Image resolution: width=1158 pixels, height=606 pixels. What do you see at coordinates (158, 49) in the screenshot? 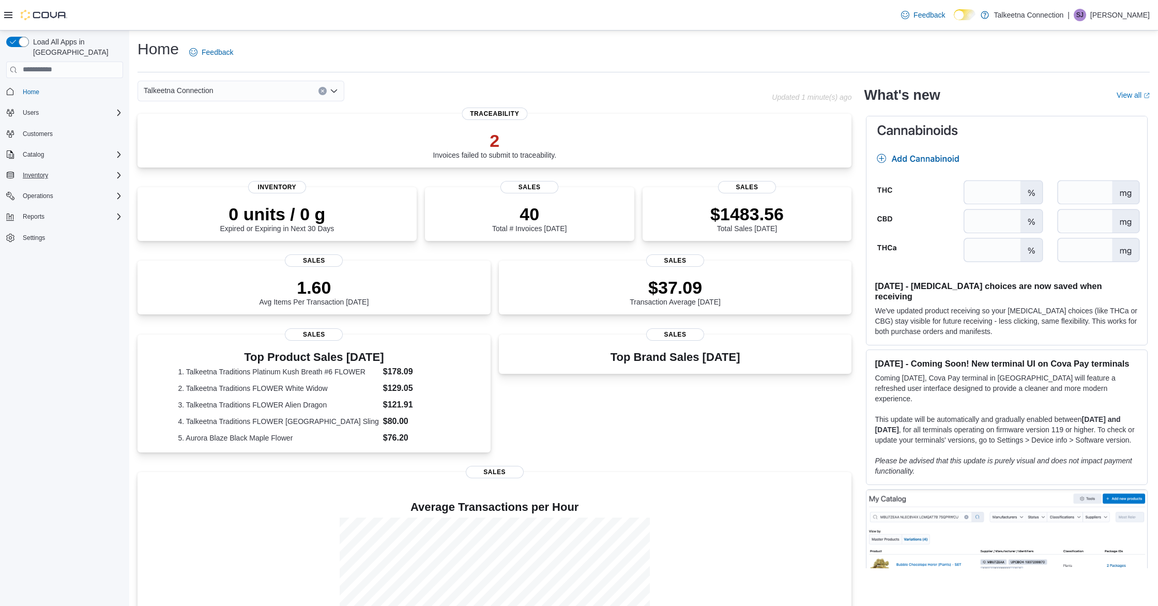
I see `h1: Home` at bounding box center [158, 49].